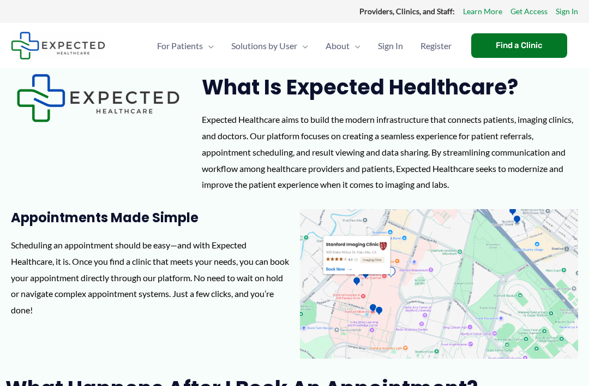  Describe the element at coordinates (436, 46) in the screenshot. I see `span: Register` at that location.